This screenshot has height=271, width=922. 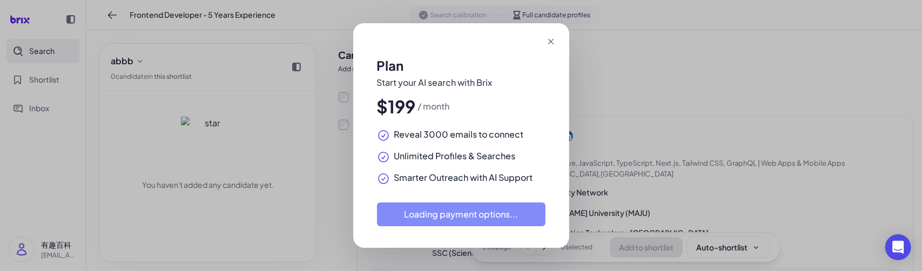 What do you see at coordinates (461, 65) in the screenshot?
I see `h2: Plan` at bounding box center [461, 65].